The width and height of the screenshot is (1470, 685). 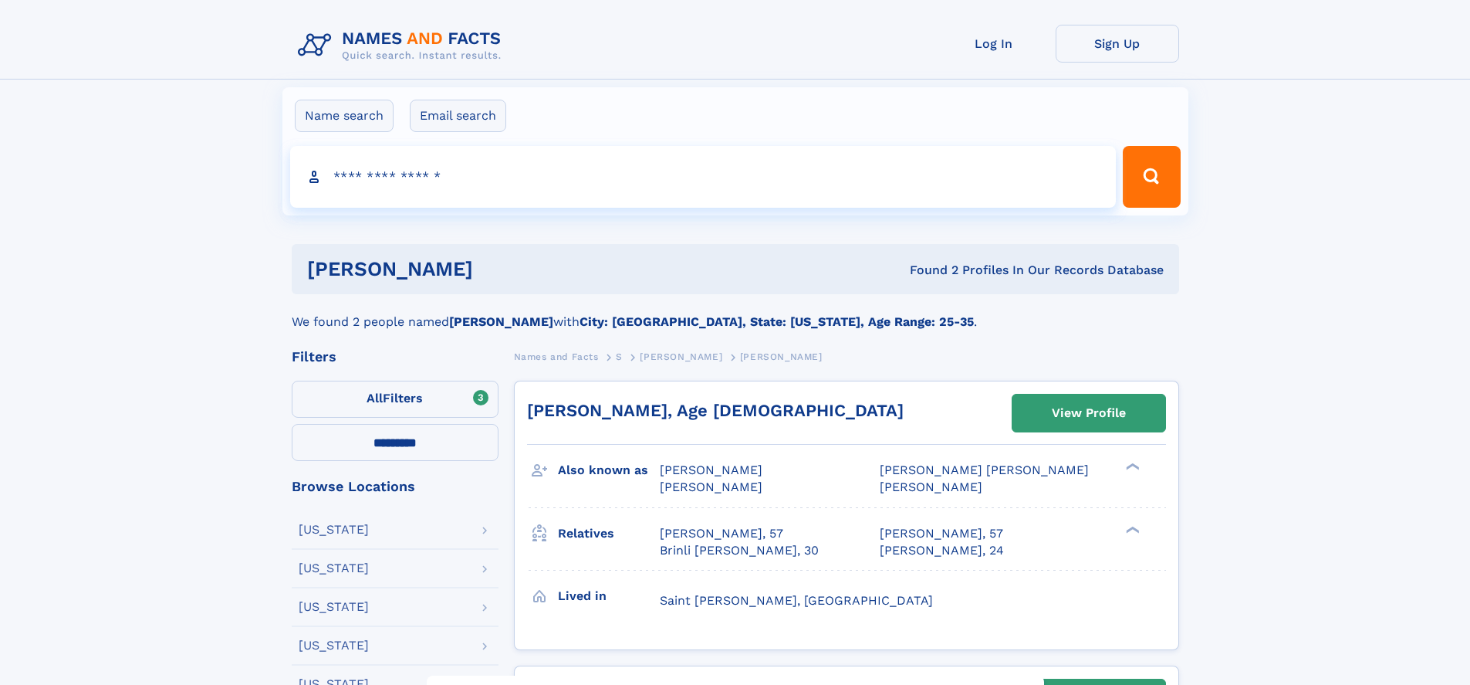 I want to click on img: Logo Names and Facts, so click(x=403, y=46).